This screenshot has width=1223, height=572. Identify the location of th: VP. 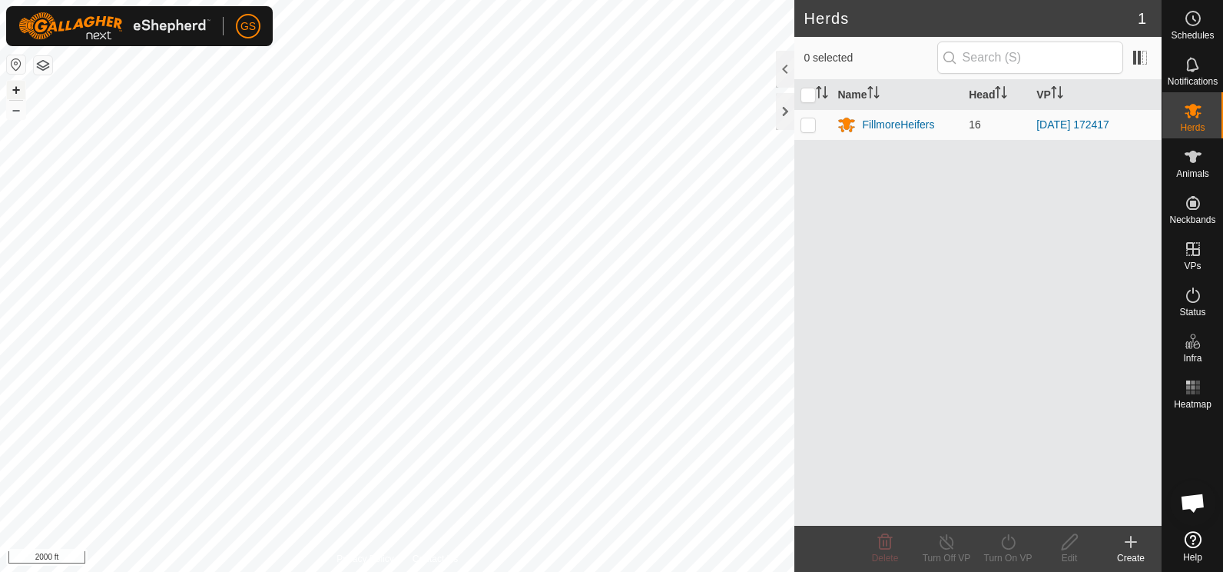
(1096, 95).